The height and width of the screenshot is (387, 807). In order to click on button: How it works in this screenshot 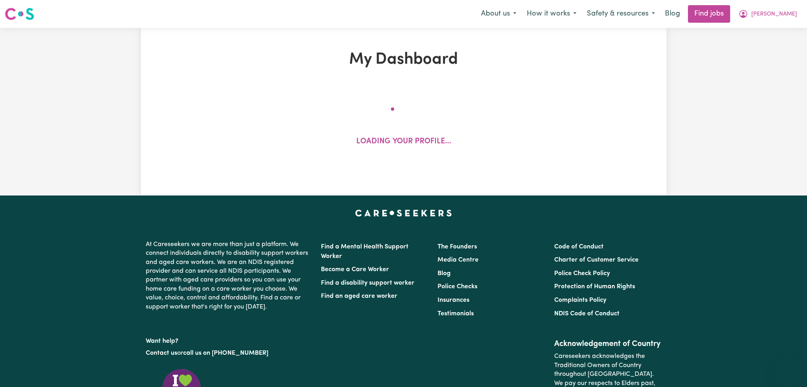, I will do `click(552, 14)`.